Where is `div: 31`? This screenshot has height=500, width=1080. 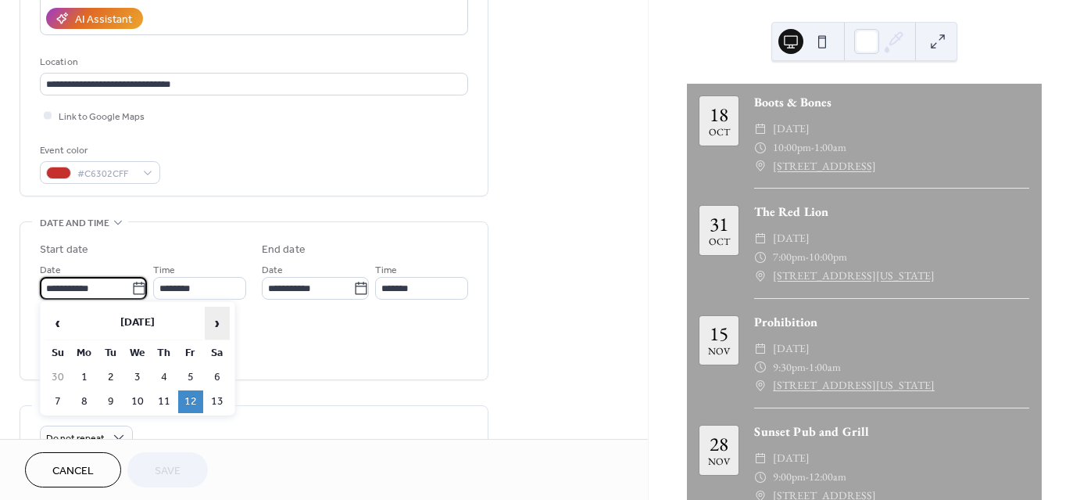 div: 31 is located at coordinates (719, 224).